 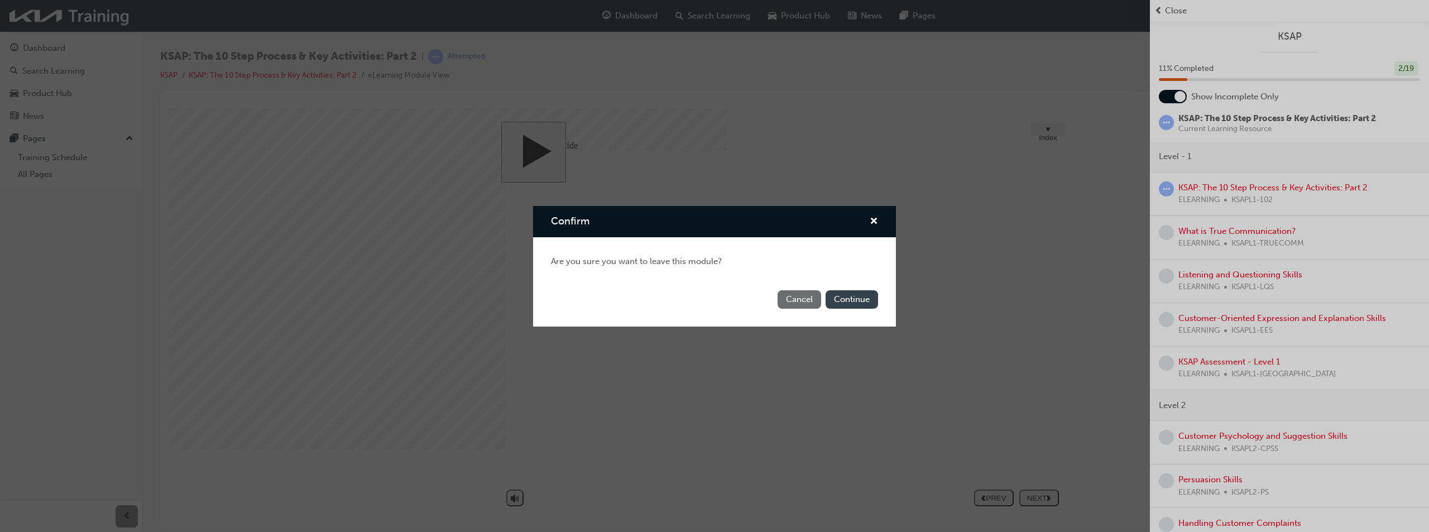 I want to click on button: cross-icon, so click(x=874, y=222).